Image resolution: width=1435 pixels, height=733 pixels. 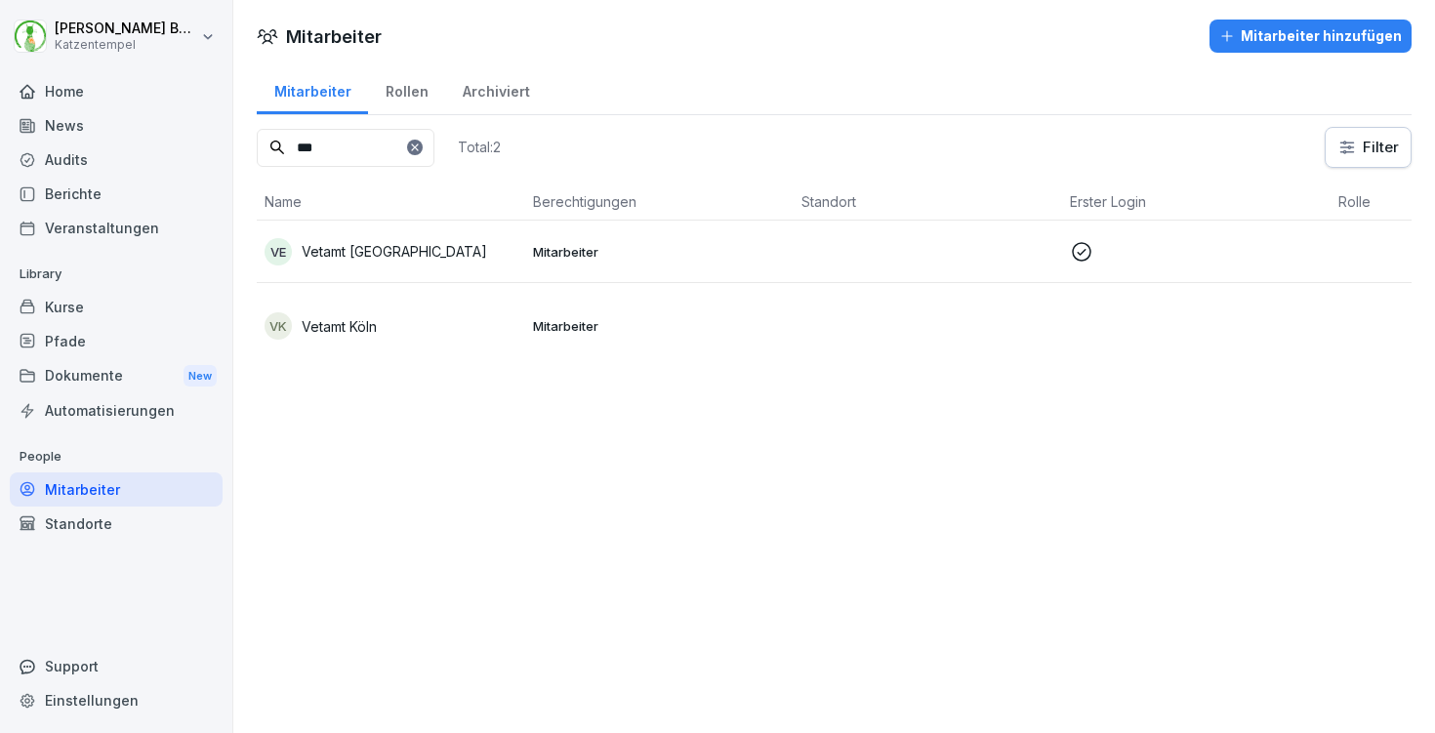 What do you see at coordinates (278, 252) in the screenshot?
I see `div: VE` at bounding box center [278, 252].